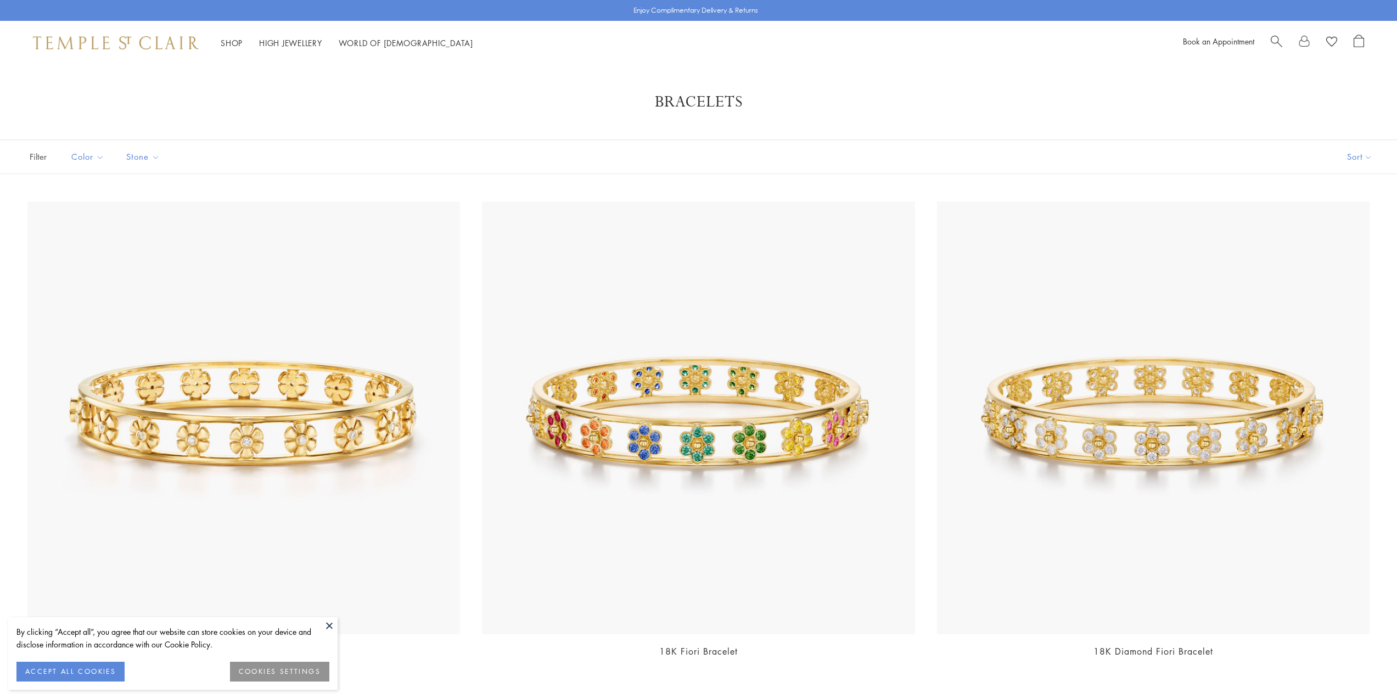 This screenshot has width=1397, height=698. What do you see at coordinates (244, 418) in the screenshot?
I see `img: 18K Fiori Bracelet` at bounding box center [244, 418].